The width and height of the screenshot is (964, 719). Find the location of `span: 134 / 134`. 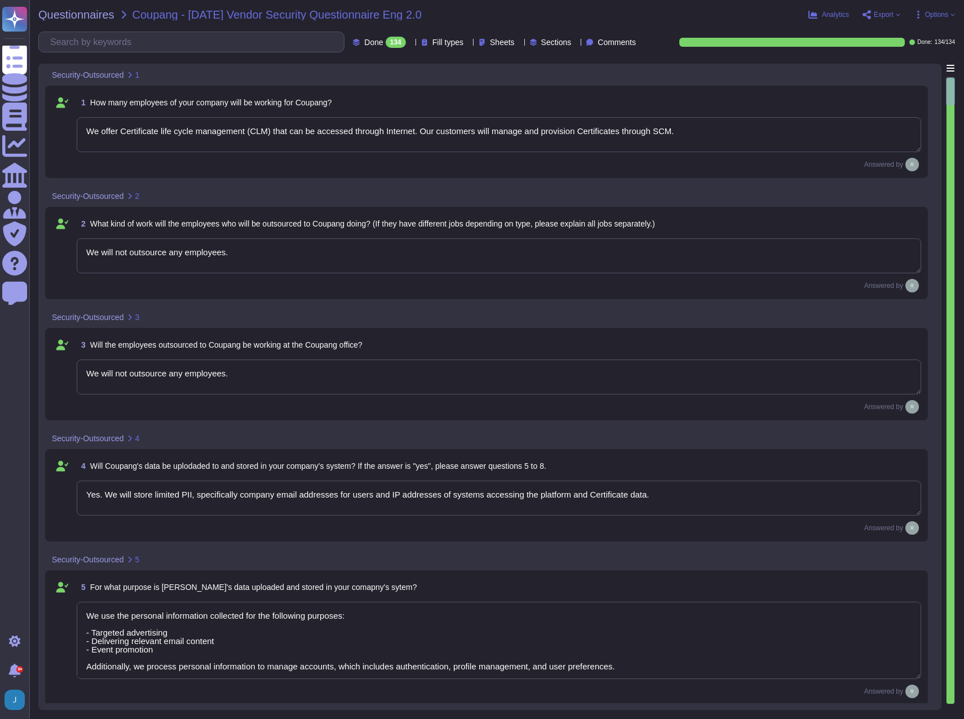

span: 134 / 134 is located at coordinates (945, 42).